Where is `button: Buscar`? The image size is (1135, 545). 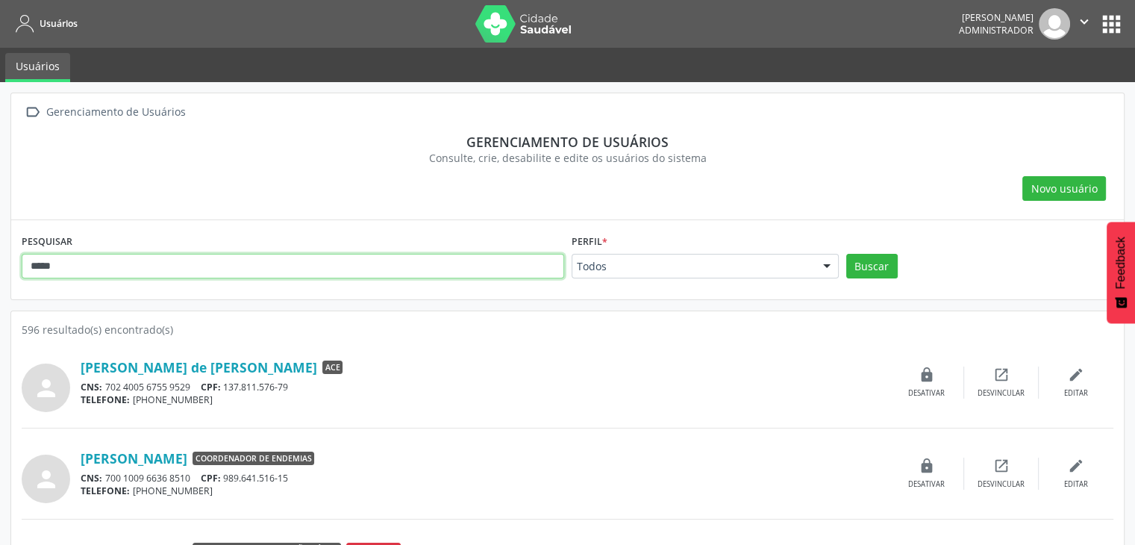 button: Buscar is located at coordinates (872, 266).